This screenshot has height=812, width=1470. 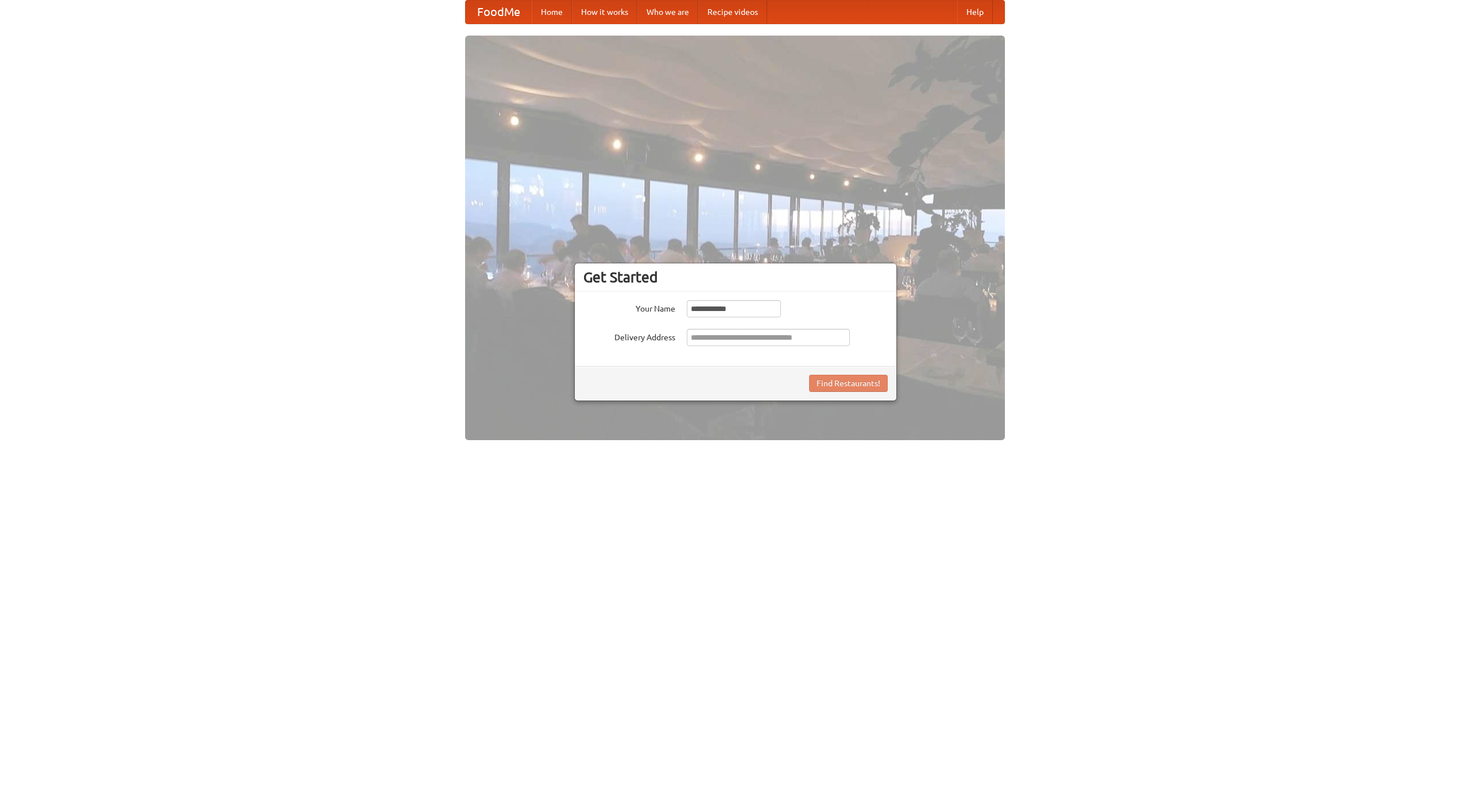 I want to click on label: Your Name, so click(x=629, y=307).